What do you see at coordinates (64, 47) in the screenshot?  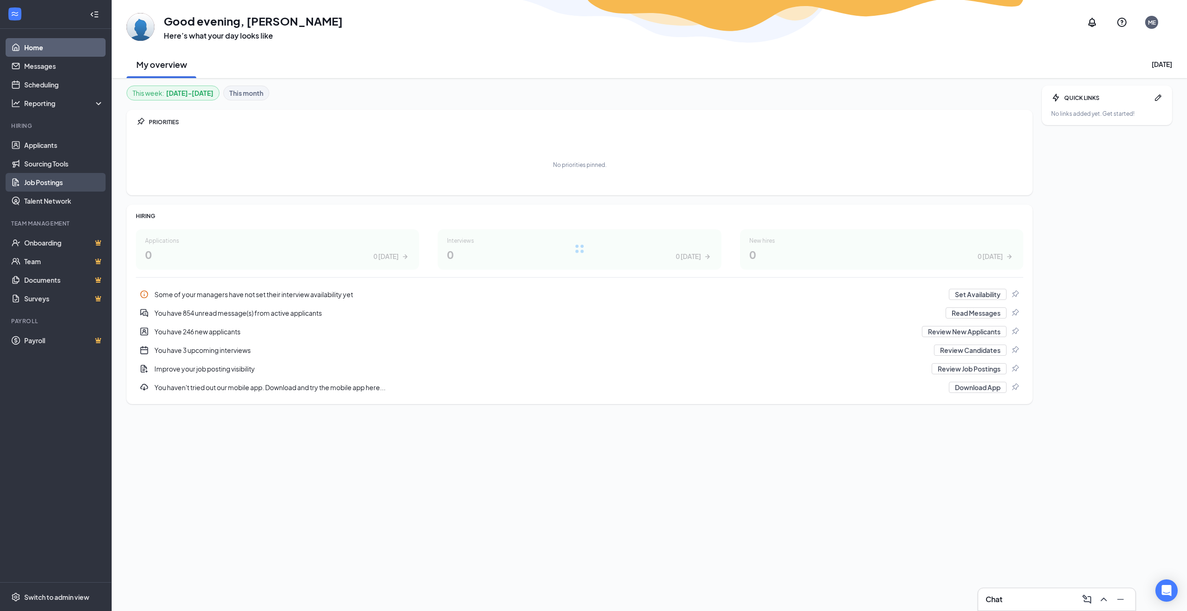 I see `a: Home` at bounding box center [64, 47].